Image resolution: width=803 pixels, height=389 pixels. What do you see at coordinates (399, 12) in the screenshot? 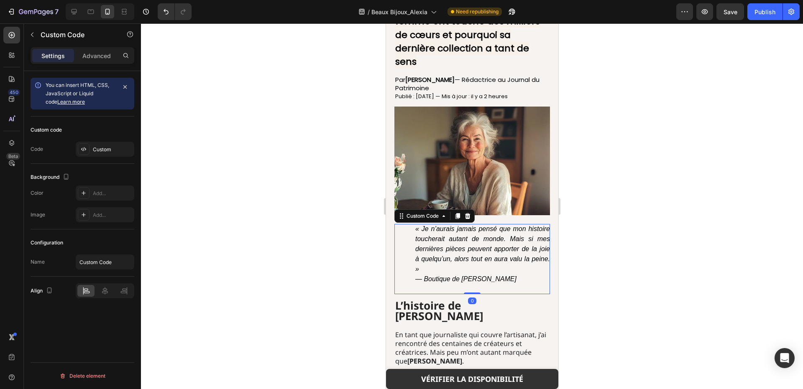
I see `span: Beaux Bijoux_Alexia` at bounding box center [399, 12].